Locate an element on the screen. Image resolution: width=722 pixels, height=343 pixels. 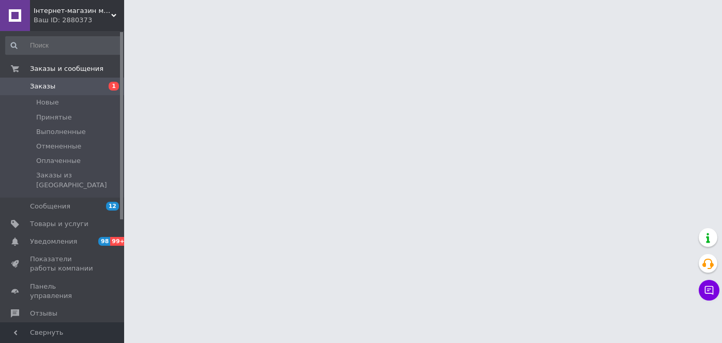
span: Новые is located at coordinates (48, 102).